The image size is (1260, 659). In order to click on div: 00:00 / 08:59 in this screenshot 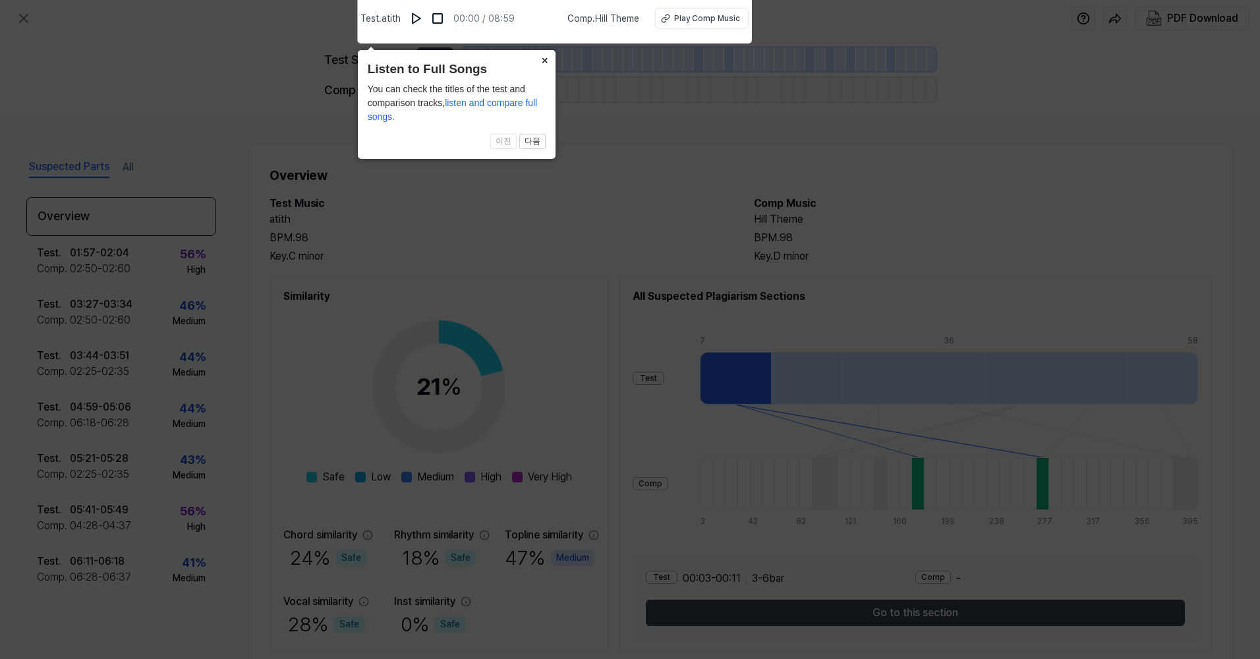, I will do `click(484, 18)`.